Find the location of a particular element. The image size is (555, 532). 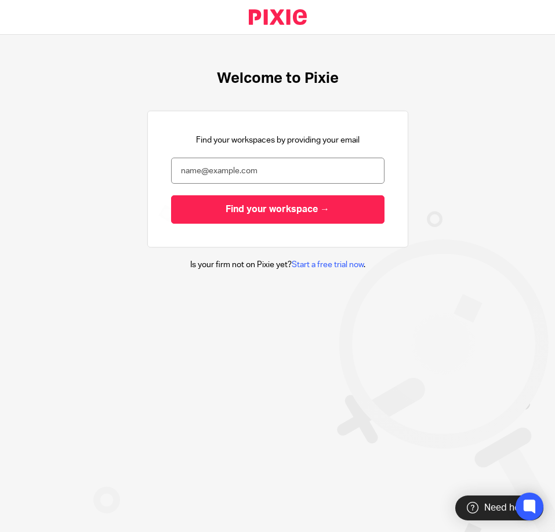

input: Find your workspace → is located at coordinates (278, 209).